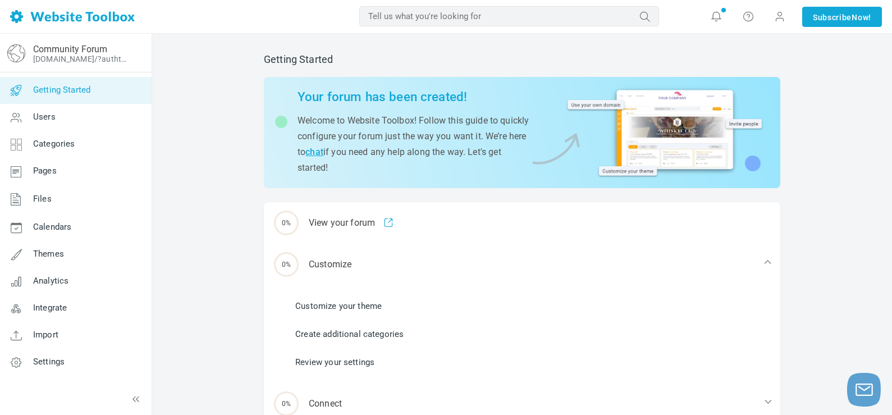  What do you see at coordinates (314, 152) in the screenshot?
I see `a: chat` at bounding box center [314, 152].